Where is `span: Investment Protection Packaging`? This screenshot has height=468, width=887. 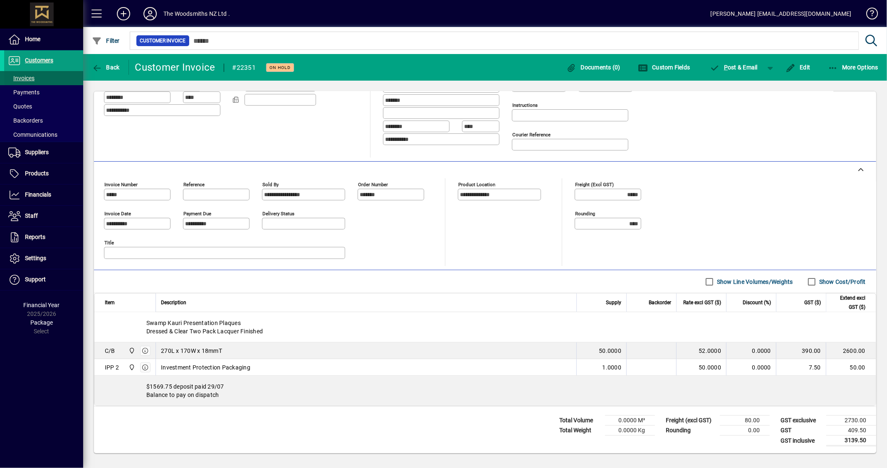
span: Investment Protection Packaging is located at coordinates (205, 368).